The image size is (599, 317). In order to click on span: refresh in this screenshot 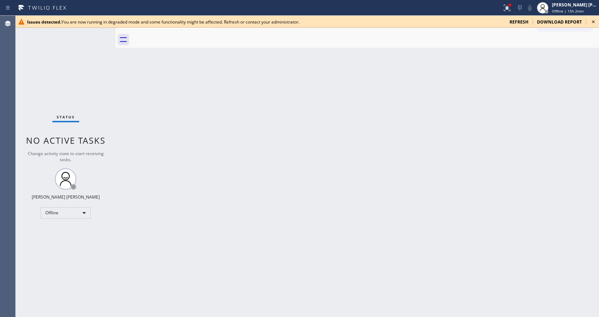, I will do `click(519, 22)`.